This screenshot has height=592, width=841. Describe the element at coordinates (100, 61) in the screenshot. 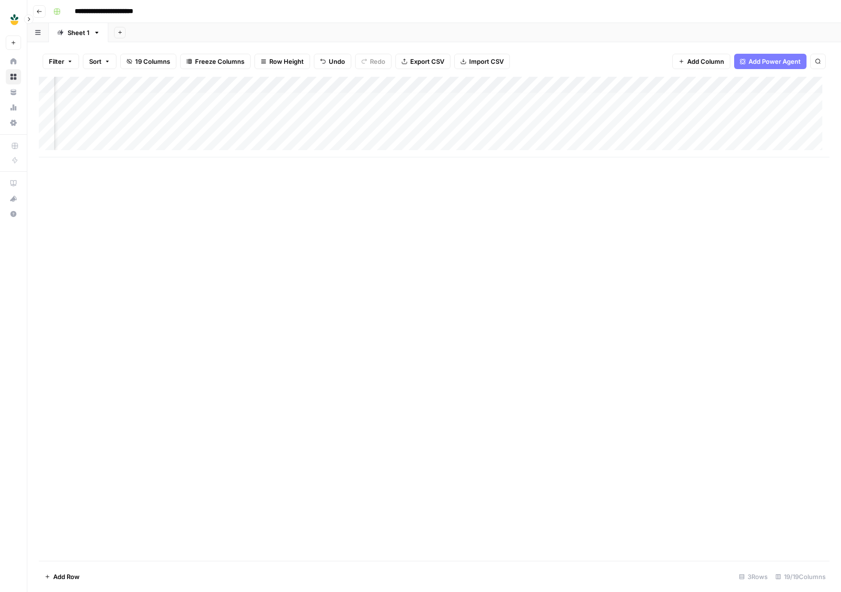

I see `button: Sort` at that location.